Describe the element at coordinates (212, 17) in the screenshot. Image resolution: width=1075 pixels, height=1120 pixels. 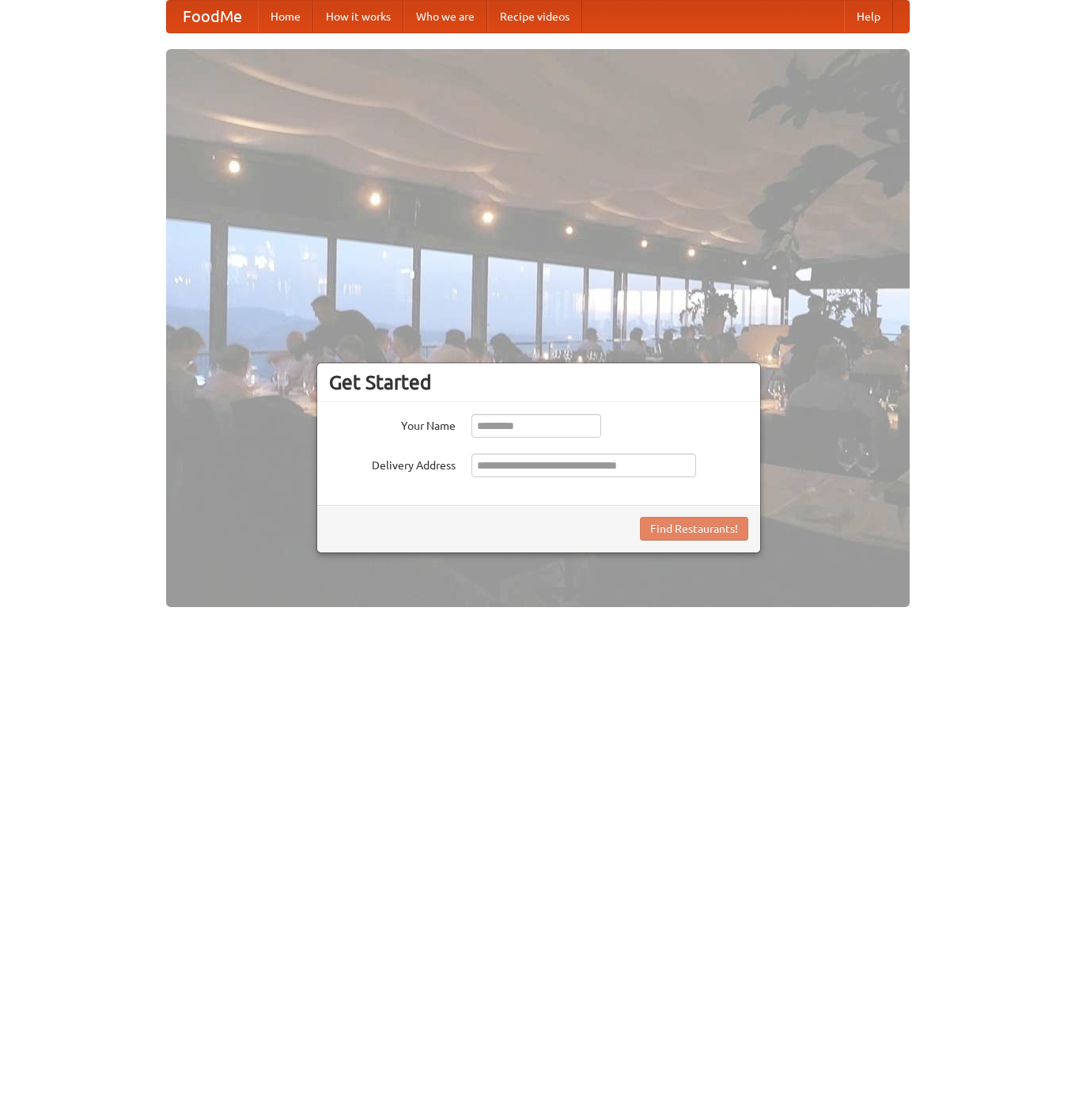
I see `a: FoodMe` at that location.